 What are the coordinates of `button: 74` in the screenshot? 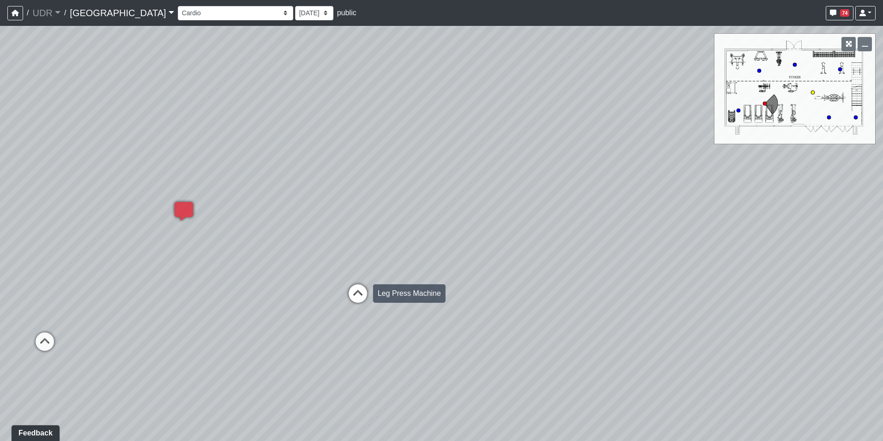 It's located at (840, 13).